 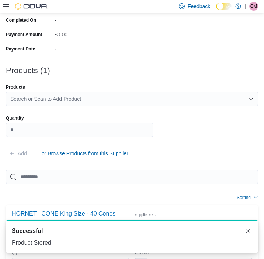 I want to click on div: Product Stored, so click(x=132, y=243).